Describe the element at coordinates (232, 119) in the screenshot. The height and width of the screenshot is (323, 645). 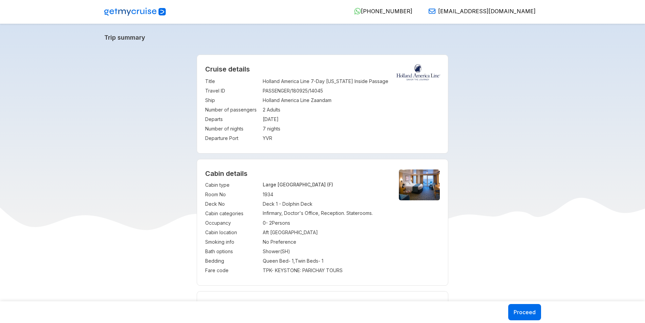
I see `td: Departs` at that location.